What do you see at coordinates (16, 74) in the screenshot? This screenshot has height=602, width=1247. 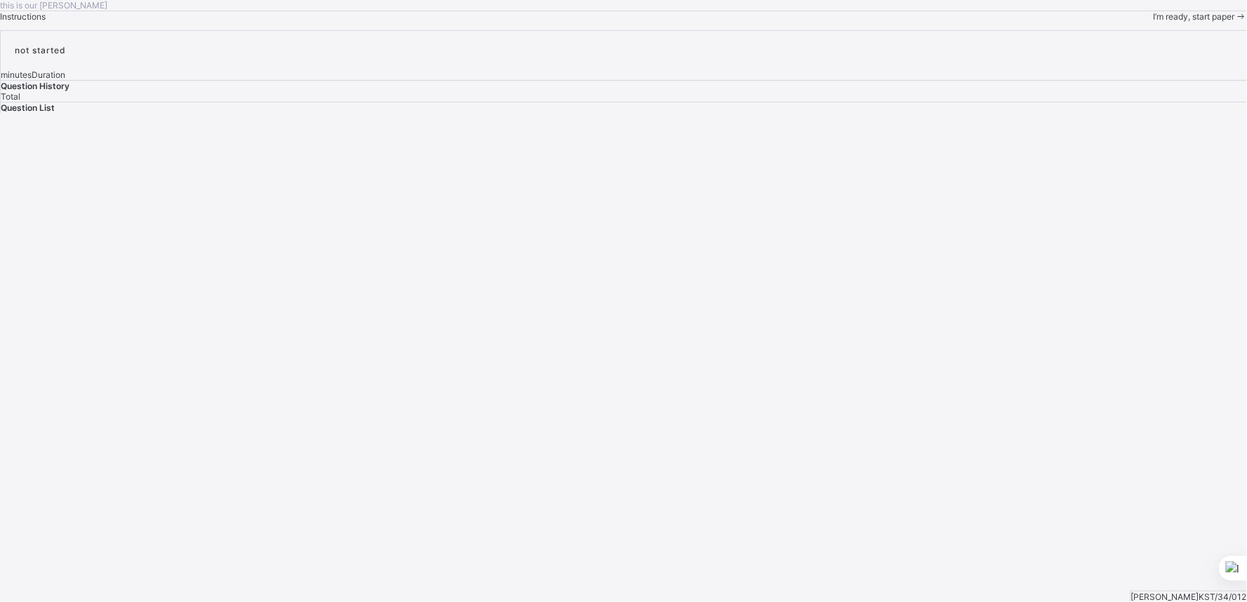 I see `span: minutes` at bounding box center [16, 74].